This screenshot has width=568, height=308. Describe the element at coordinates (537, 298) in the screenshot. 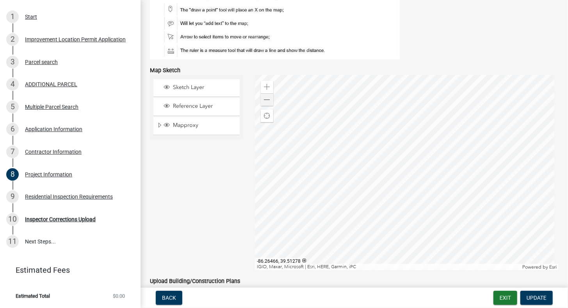

I see `span: Update` at that location.